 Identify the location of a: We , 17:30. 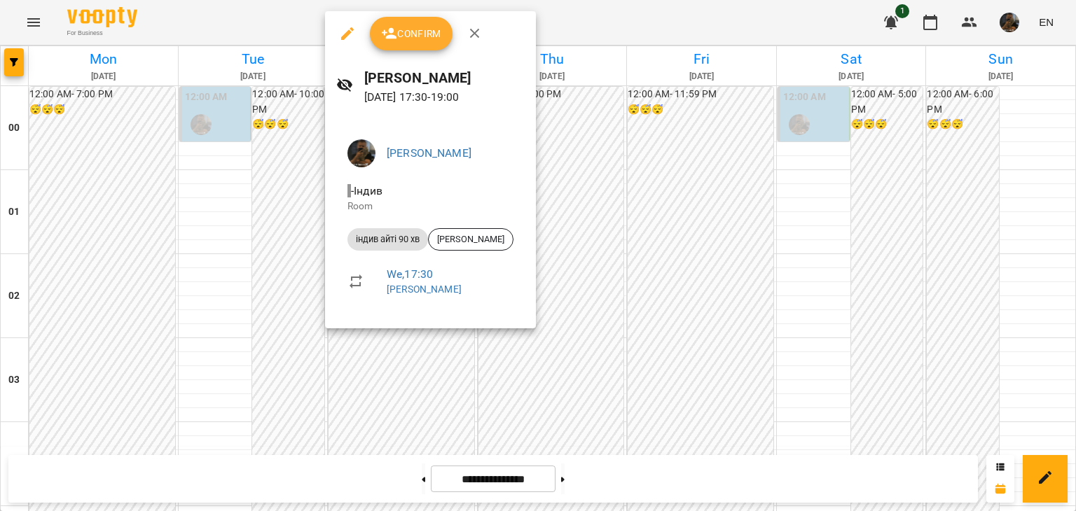
(410, 274).